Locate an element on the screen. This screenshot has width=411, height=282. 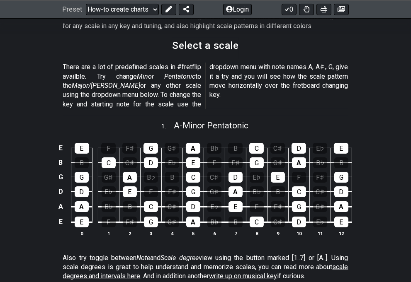
button: Print is located at coordinates (324, 9).